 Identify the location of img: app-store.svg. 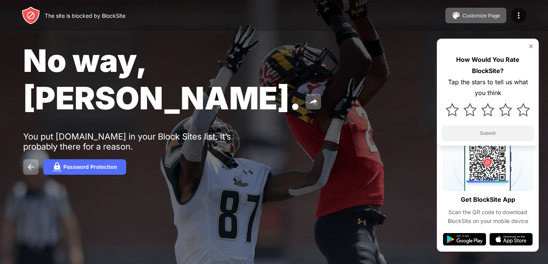
(511, 239).